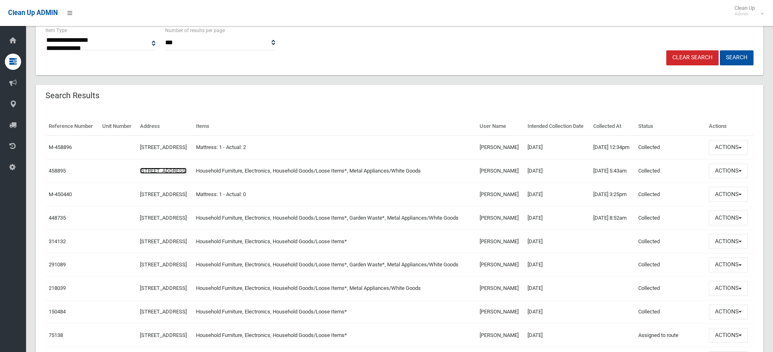  I want to click on th: Actions, so click(730, 126).